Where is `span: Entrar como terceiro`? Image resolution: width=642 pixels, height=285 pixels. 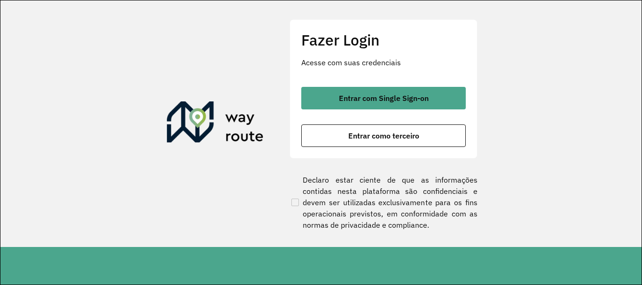
span: Entrar como terceiro is located at coordinates (384, 136).